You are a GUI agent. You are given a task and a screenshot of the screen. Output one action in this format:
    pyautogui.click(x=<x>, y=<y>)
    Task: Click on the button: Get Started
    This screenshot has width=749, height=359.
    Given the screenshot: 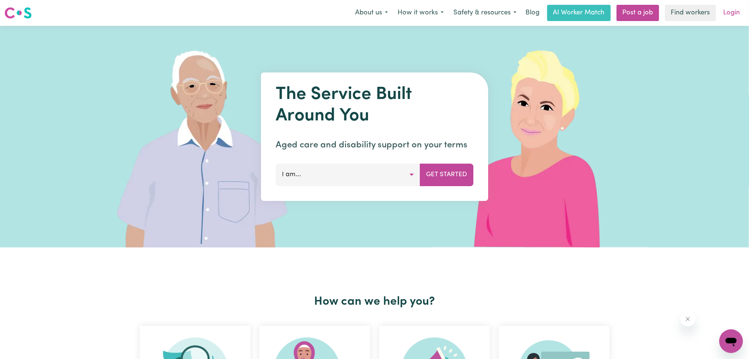 What is the action you would take?
    pyautogui.click(x=446, y=175)
    